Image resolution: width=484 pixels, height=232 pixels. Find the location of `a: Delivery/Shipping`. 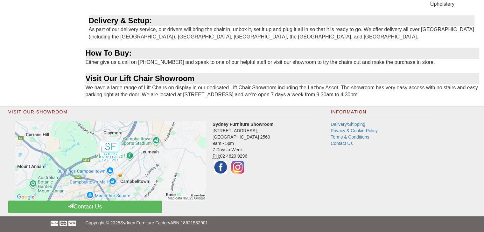

a: Delivery/Shipping is located at coordinates (348, 125).